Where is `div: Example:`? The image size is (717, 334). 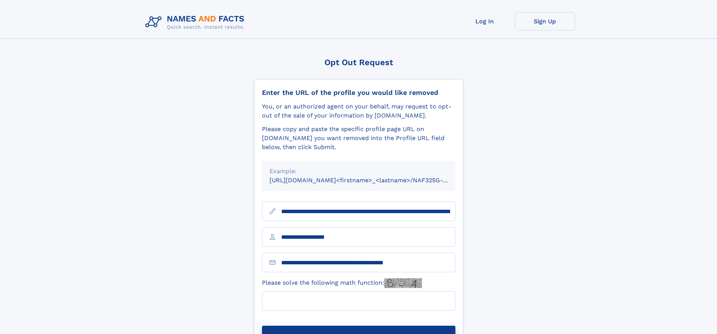
div: Example: is located at coordinates (359, 171).